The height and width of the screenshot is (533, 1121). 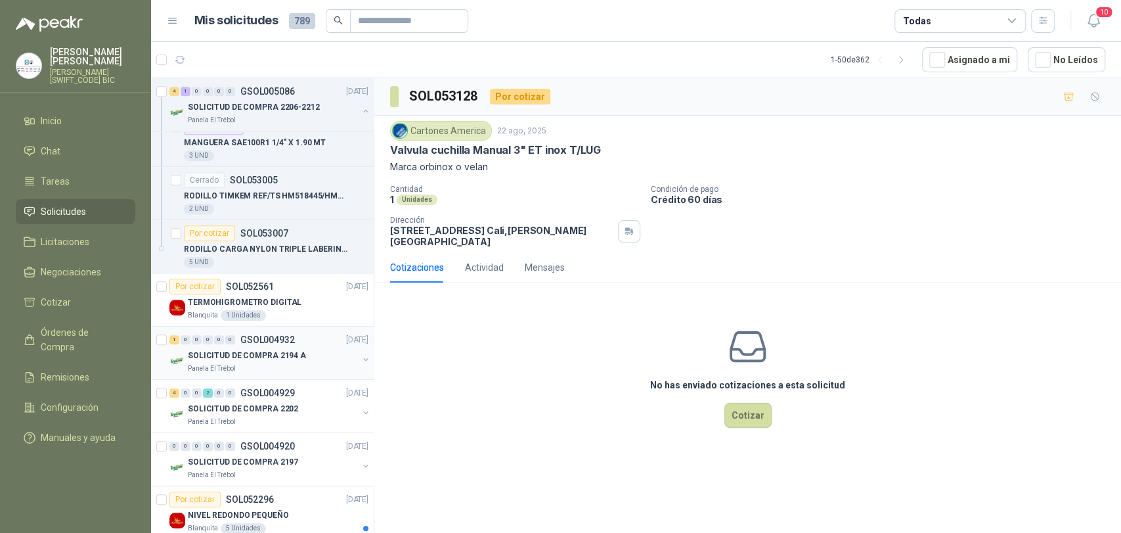 I want to click on a: Solicitudes, so click(x=76, y=211).